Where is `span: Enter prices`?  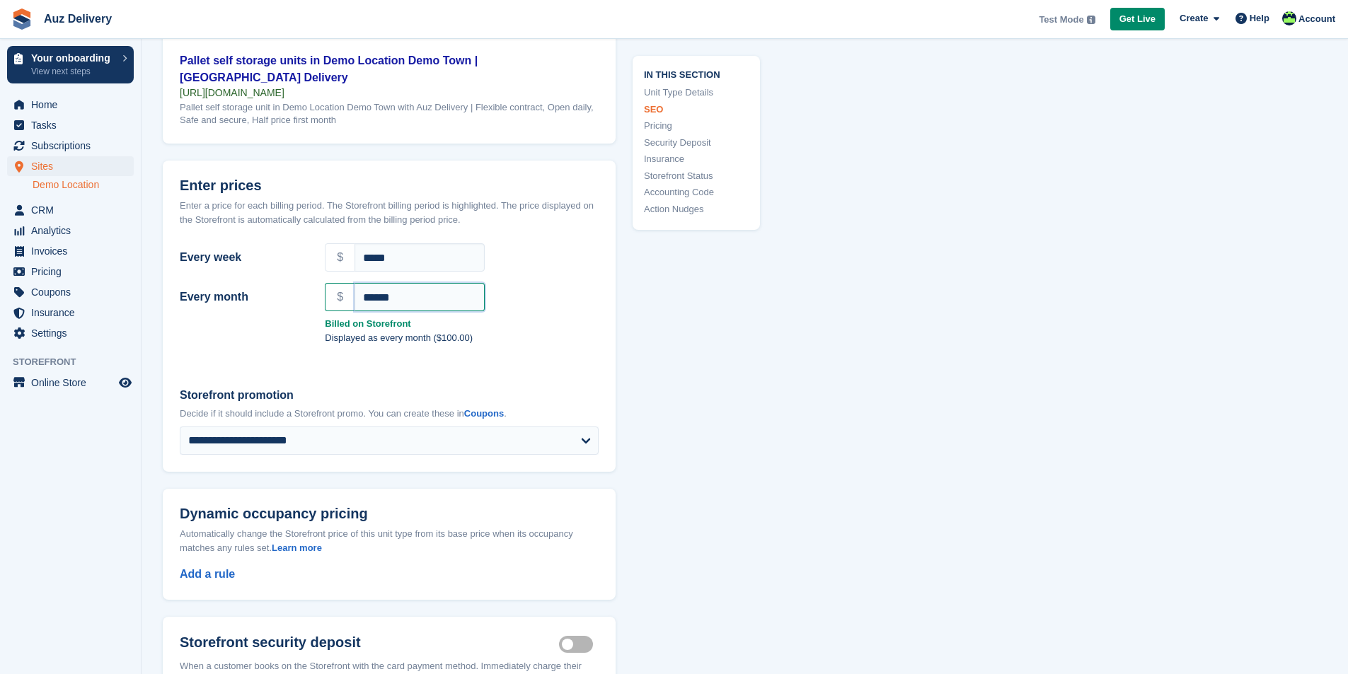 span: Enter prices is located at coordinates (221, 185).